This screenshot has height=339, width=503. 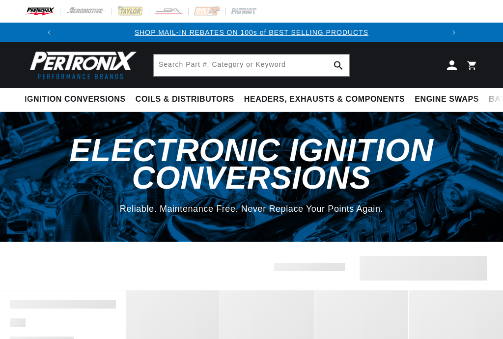 I want to click on span: Headers, Exhausts & Components, so click(x=324, y=99).